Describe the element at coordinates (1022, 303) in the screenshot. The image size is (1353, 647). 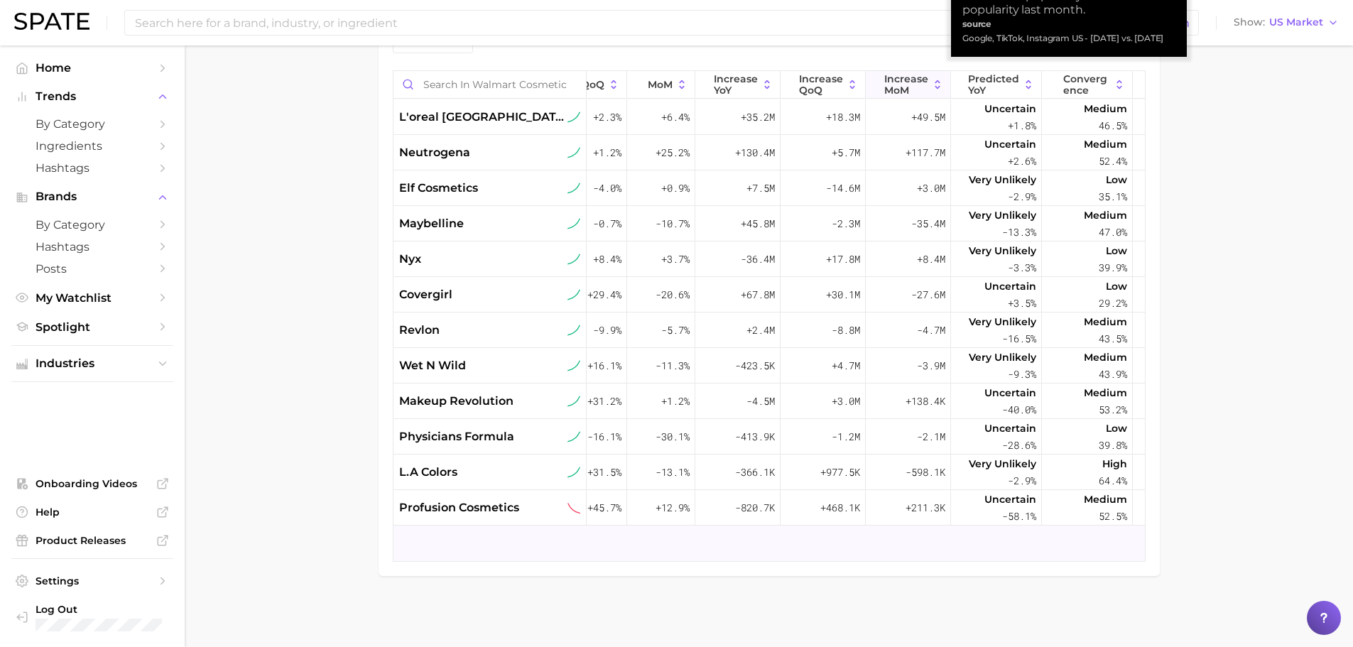
I see `span: +3.5%` at that location.